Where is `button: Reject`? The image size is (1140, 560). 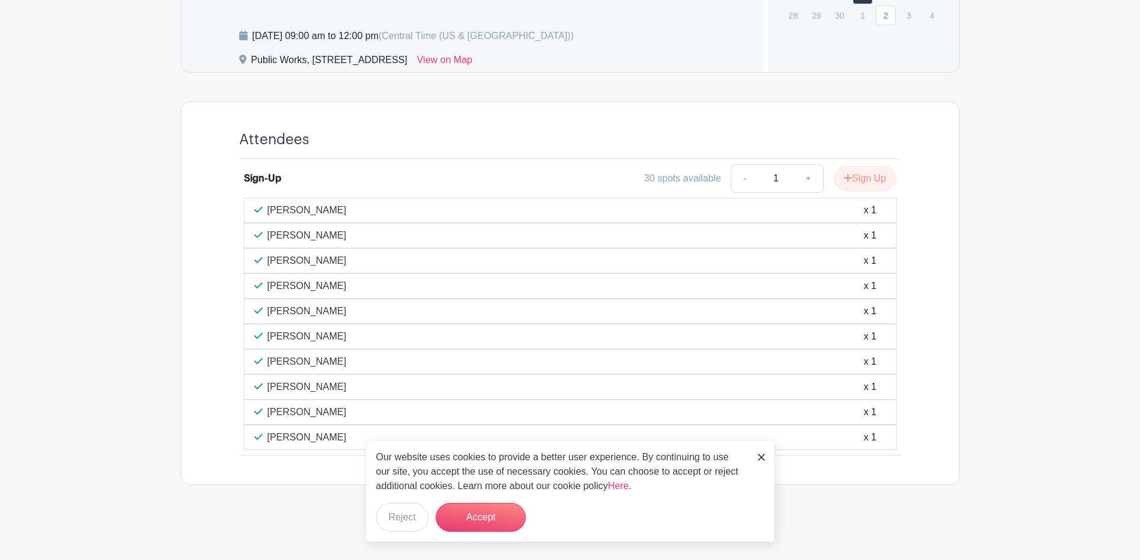
button: Reject is located at coordinates (402, 517).